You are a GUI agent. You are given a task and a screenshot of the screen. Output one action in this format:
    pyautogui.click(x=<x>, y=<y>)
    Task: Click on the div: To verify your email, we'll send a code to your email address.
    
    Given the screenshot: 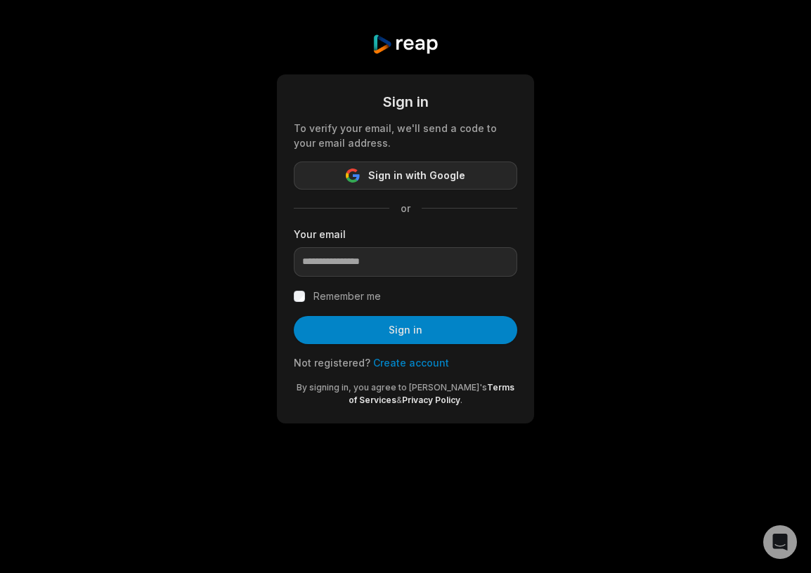 What is the action you would take?
    pyautogui.click(x=405, y=136)
    